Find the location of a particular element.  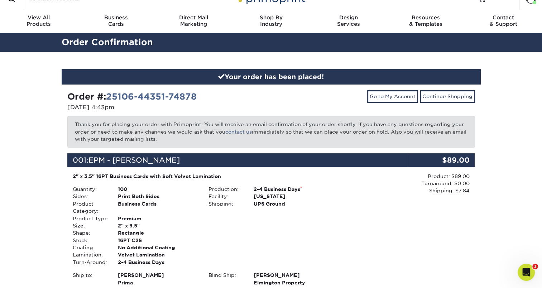

div: Quantity: is located at coordinates (90, 189).